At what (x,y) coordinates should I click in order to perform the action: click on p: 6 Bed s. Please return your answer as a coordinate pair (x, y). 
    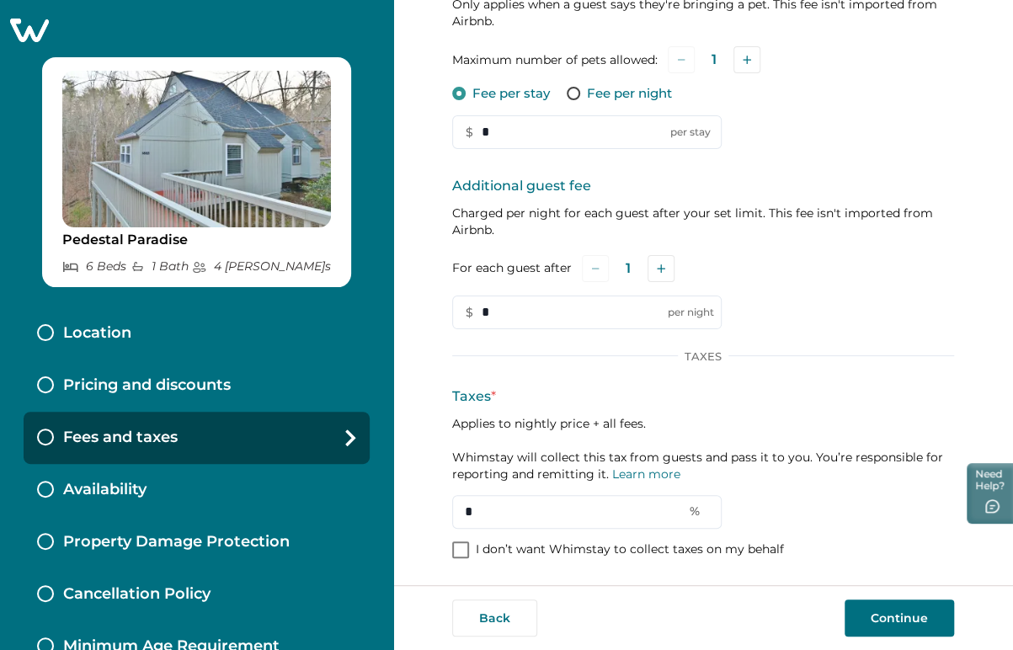
    Looking at the image, I should click on (94, 266).